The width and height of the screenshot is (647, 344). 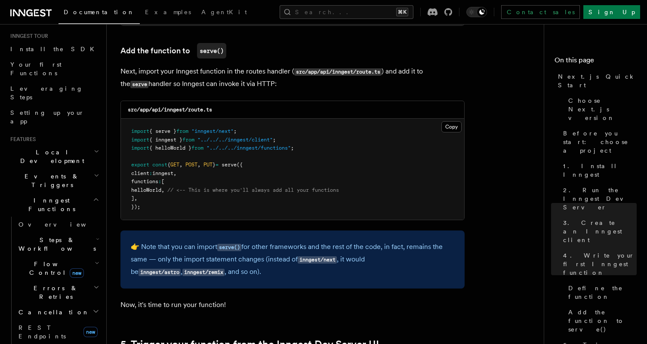 I want to click on p: Next, import your Inngest function in the routes handler ( ) and add it to the handler so Inngest..., so click(x=293, y=78).